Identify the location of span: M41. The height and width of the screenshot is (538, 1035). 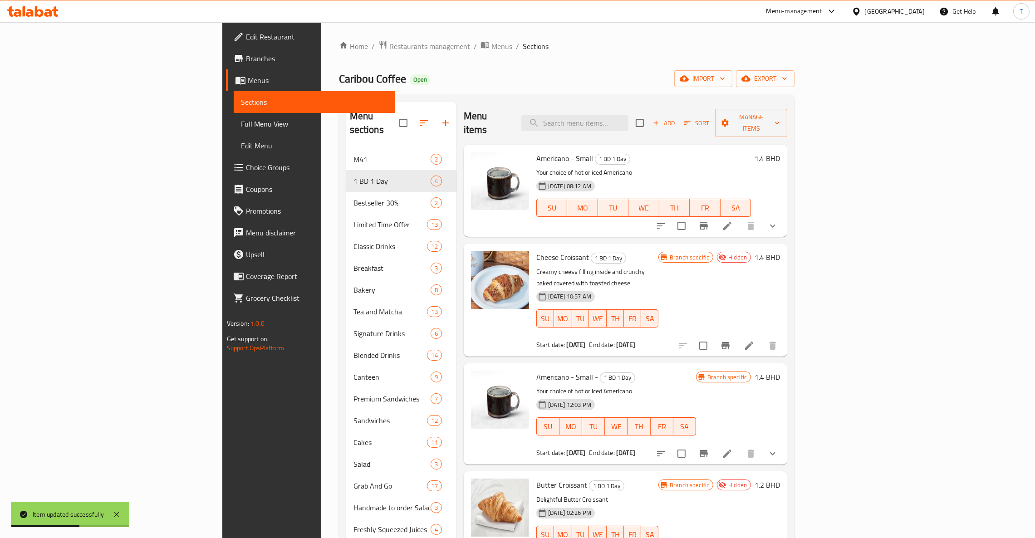
(392, 159).